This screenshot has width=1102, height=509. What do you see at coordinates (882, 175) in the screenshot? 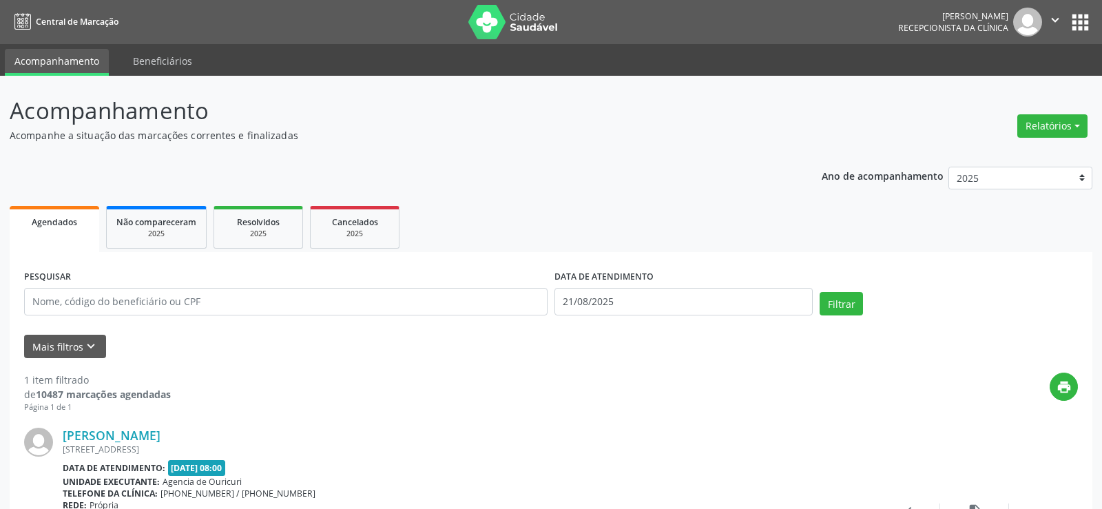
I see `p: Ano de acompanhamento` at bounding box center [882, 175].